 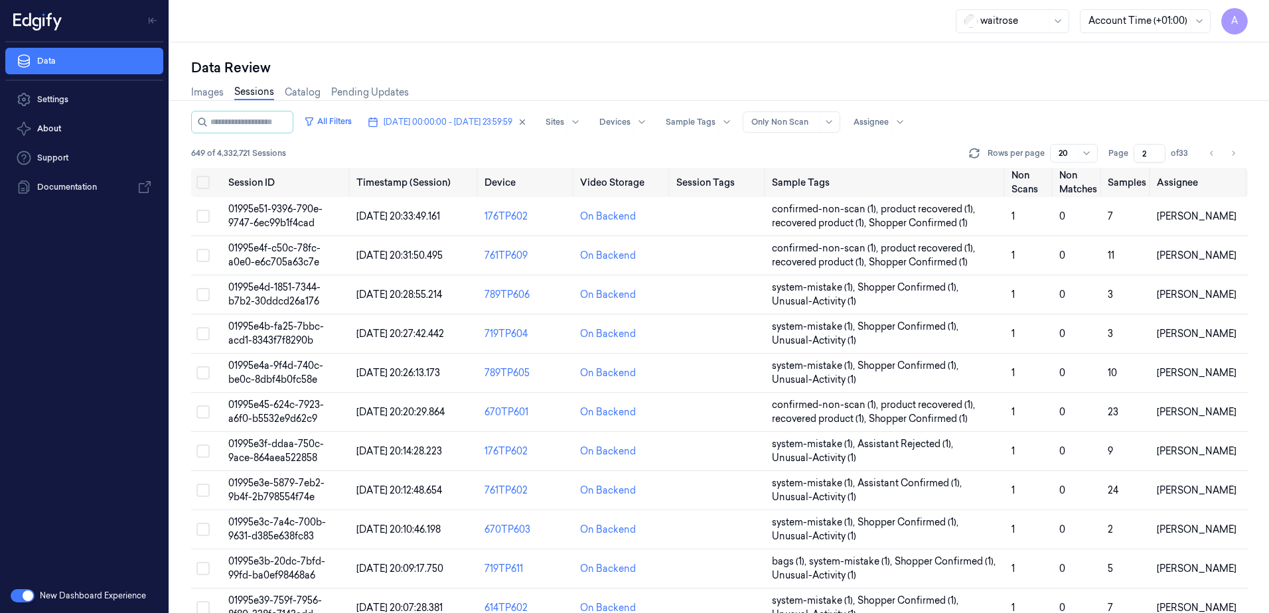 I want to click on span: 3, so click(x=1110, y=334).